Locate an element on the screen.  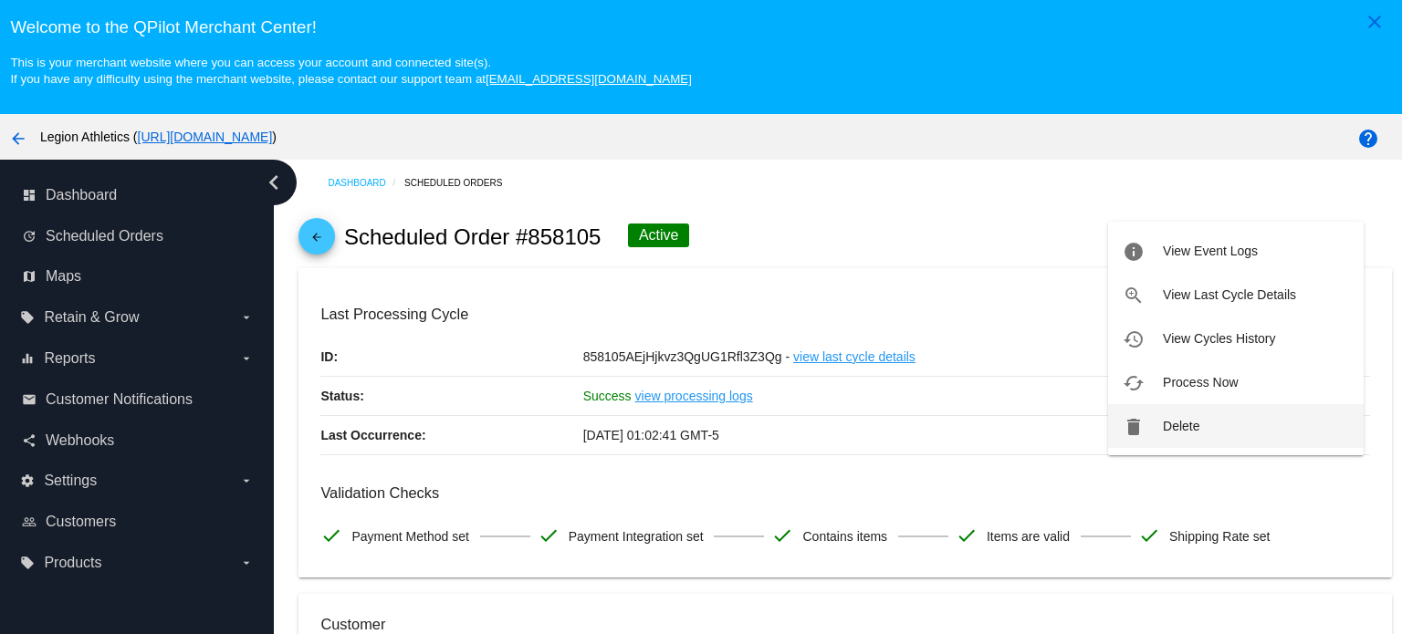
mat-icon: cached is located at coordinates (1133, 383).